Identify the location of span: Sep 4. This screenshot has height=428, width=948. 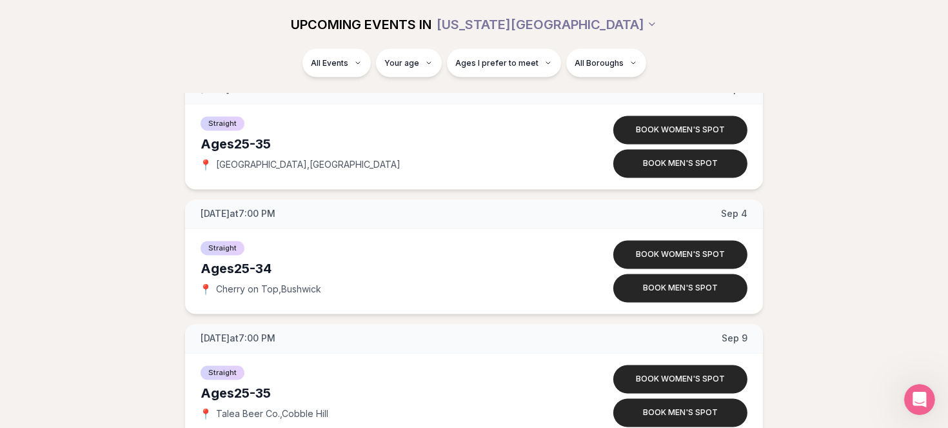
(734, 214).